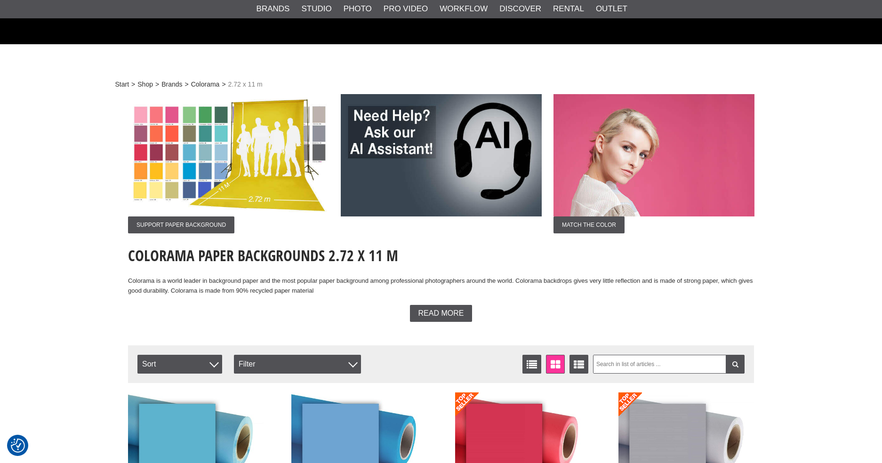  What do you see at coordinates (18, 446) in the screenshot?
I see `button: Consent Preferences` at bounding box center [18, 446].